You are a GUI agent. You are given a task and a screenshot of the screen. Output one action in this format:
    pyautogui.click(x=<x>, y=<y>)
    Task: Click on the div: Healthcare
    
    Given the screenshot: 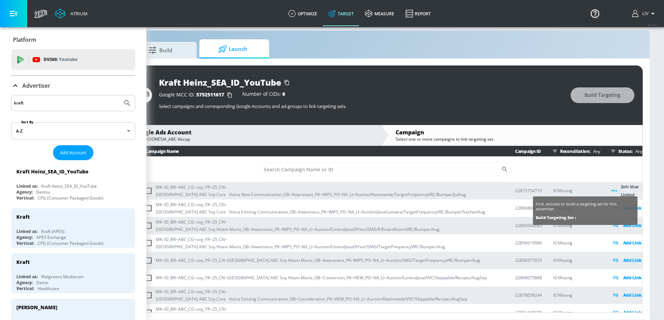 What is the action you would take?
    pyautogui.click(x=48, y=288)
    